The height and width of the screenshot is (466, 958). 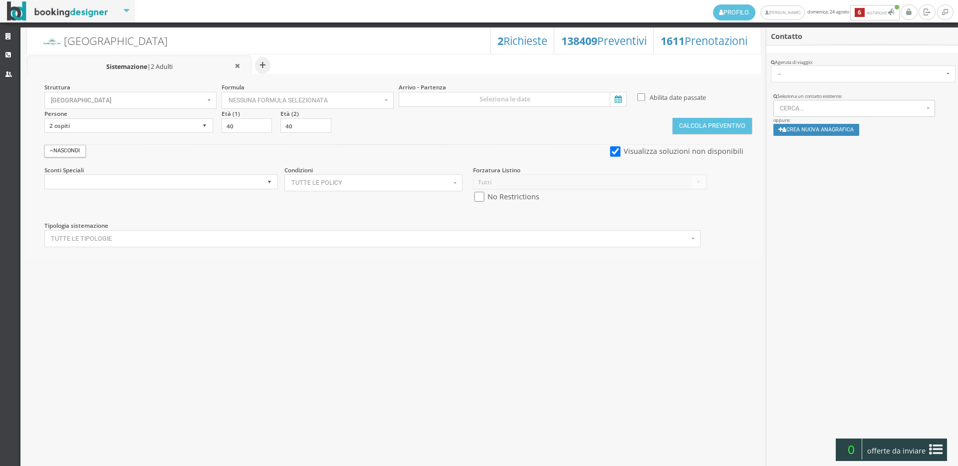 I want to click on button: Cerca..., so click(x=854, y=108).